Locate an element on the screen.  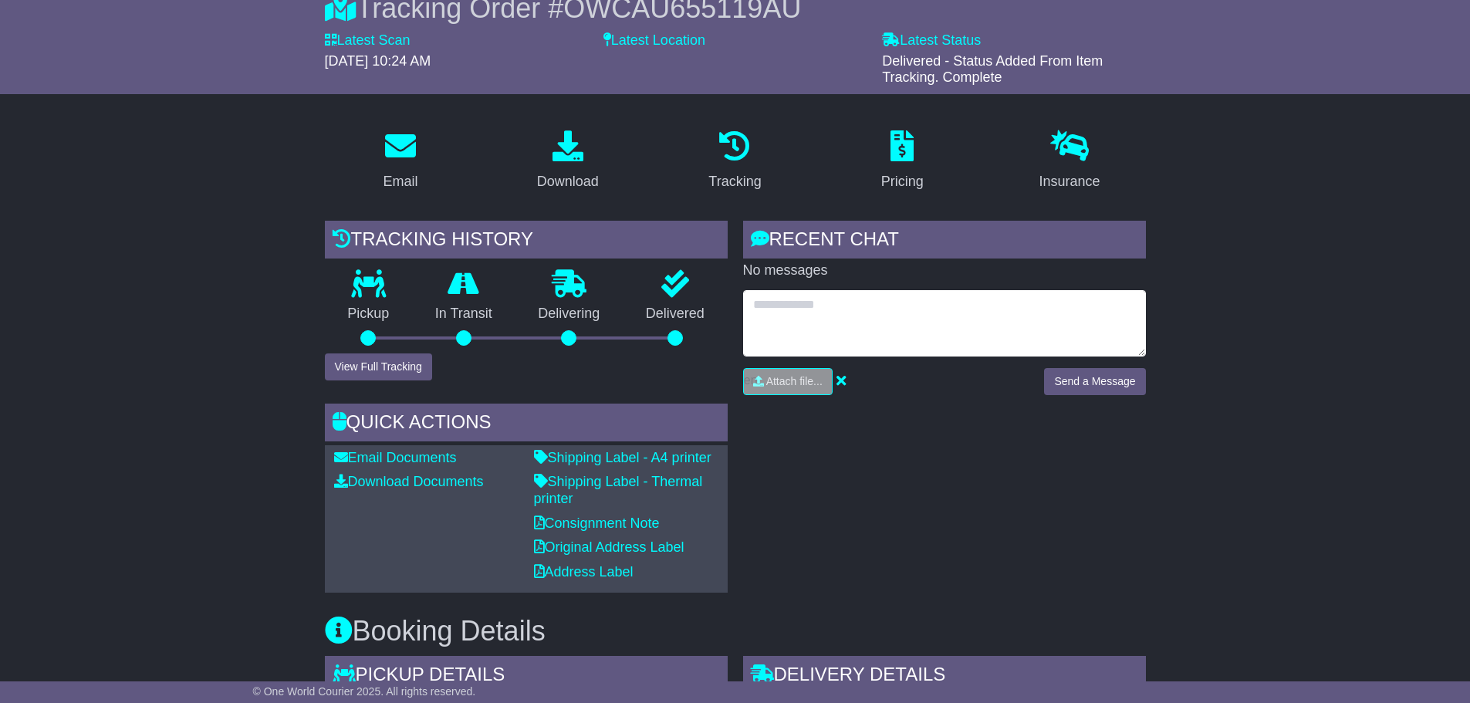
button: View Full Tracking is located at coordinates (378, 367).